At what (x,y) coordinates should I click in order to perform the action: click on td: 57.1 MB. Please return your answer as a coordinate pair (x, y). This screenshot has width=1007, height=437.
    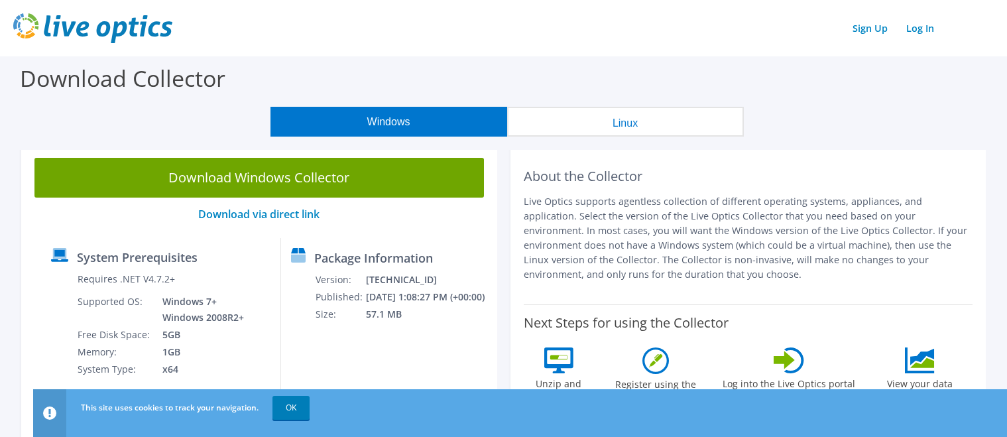
    Looking at the image, I should click on (428, 314).